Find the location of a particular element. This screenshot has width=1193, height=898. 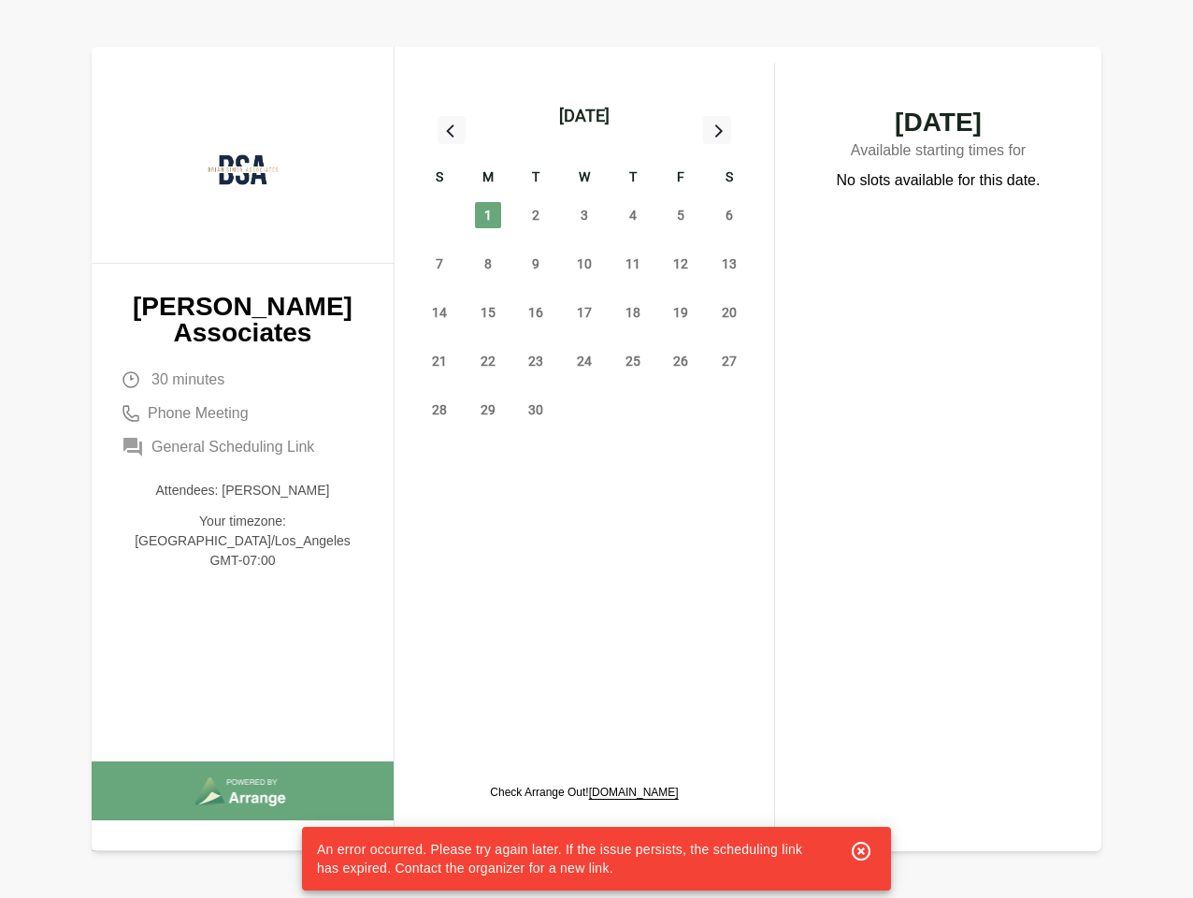

span: Tuesday, September 23, 2025 is located at coordinates (536, 361).